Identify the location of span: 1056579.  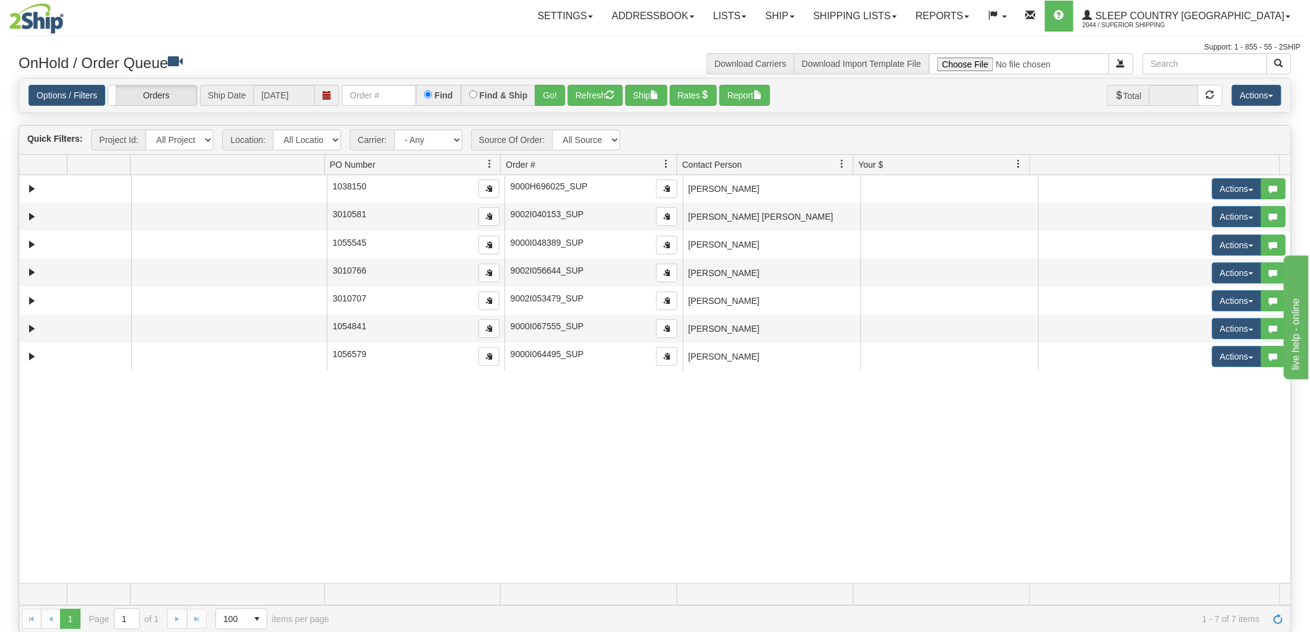
(349, 354).